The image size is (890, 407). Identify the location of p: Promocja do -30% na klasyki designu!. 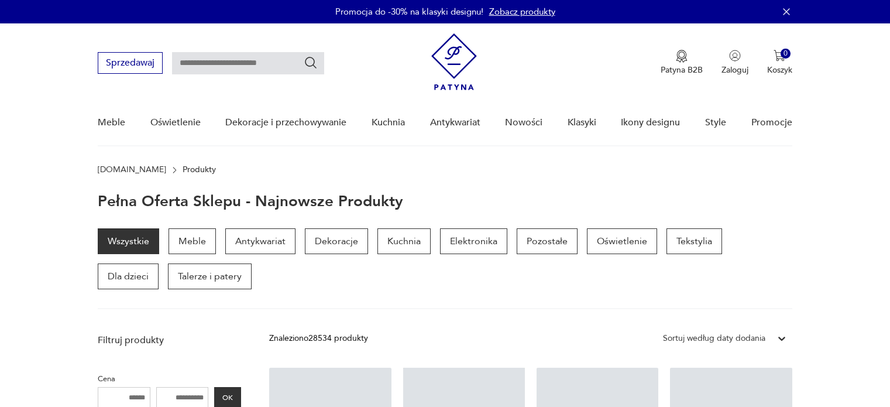
(409, 12).